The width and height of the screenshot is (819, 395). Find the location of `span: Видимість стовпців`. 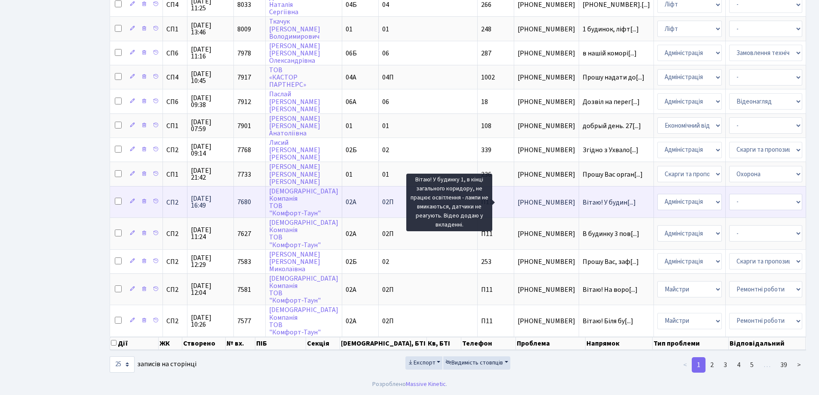

span: Видимість стовпців is located at coordinates (474, 363).